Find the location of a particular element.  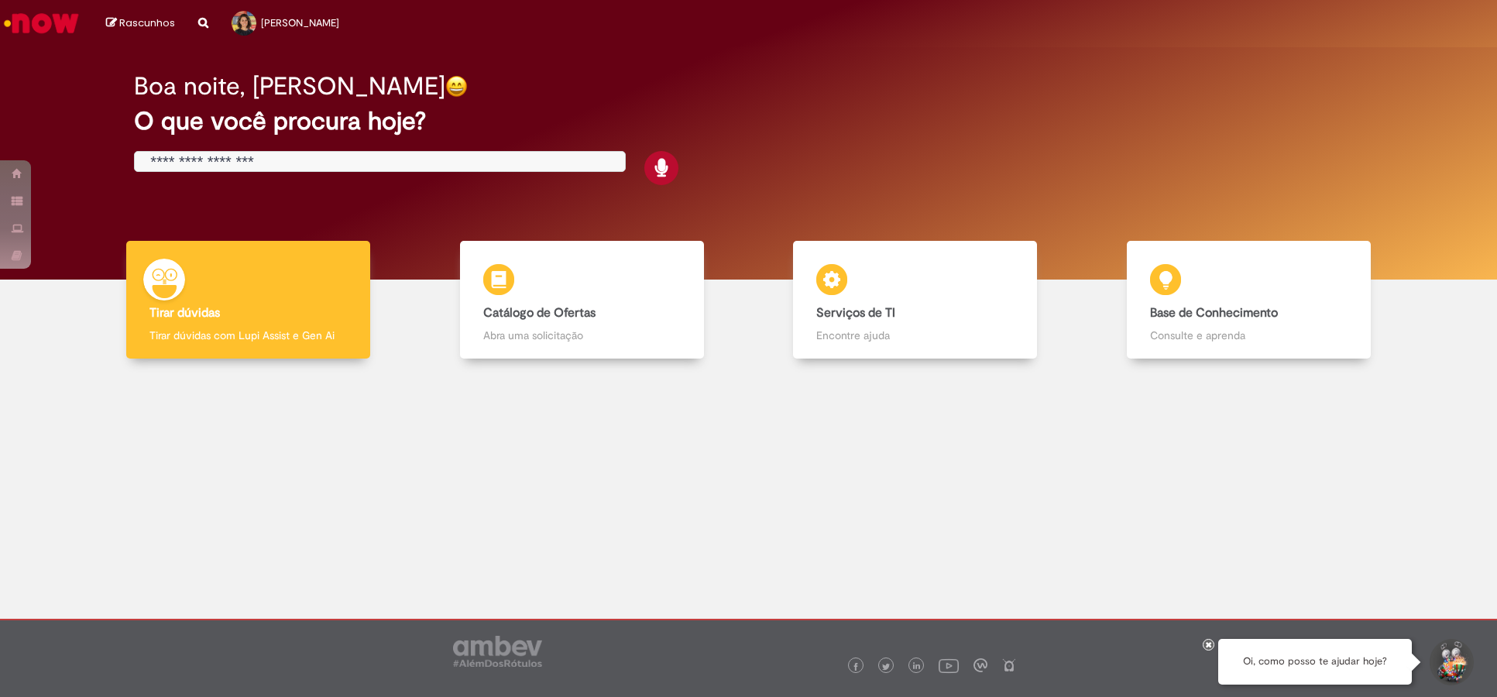

img: happy-face.png is located at coordinates (456, 86).